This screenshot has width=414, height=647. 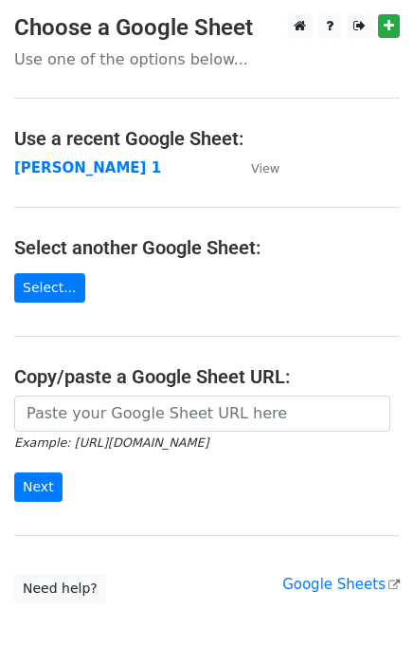 What do you see at coordinates (341, 584) in the screenshot?
I see `a: Google Sheets` at bounding box center [341, 584].